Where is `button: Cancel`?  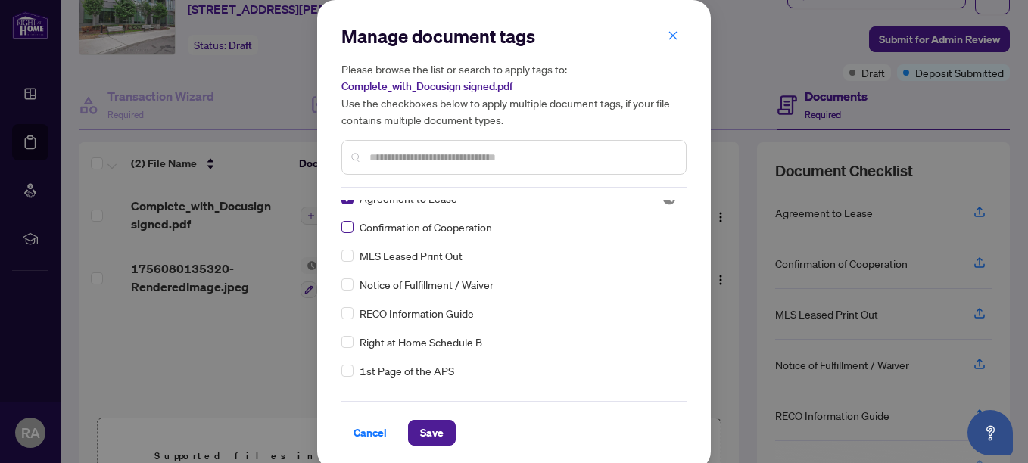
button: Cancel is located at coordinates (370, 433).